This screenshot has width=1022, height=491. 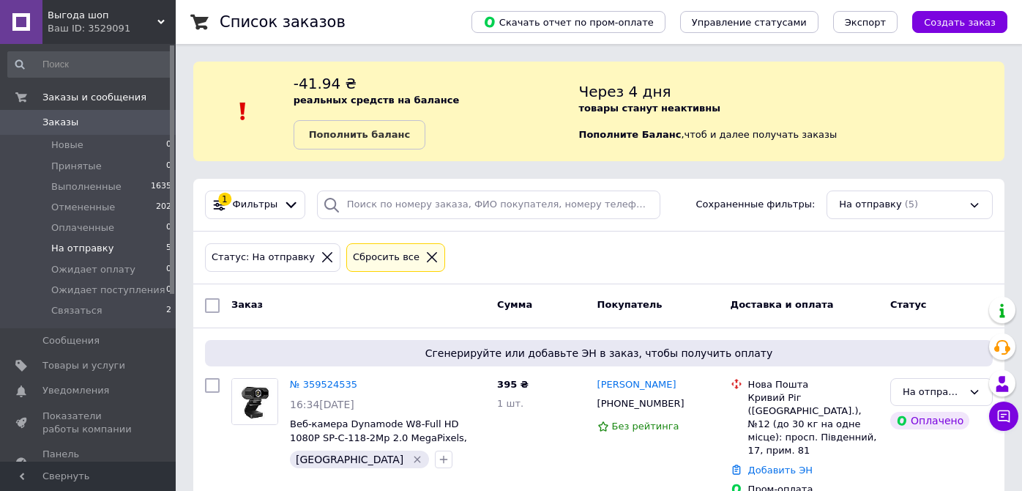 I want to click on span: 1 шт., so click(x=510, y=403).